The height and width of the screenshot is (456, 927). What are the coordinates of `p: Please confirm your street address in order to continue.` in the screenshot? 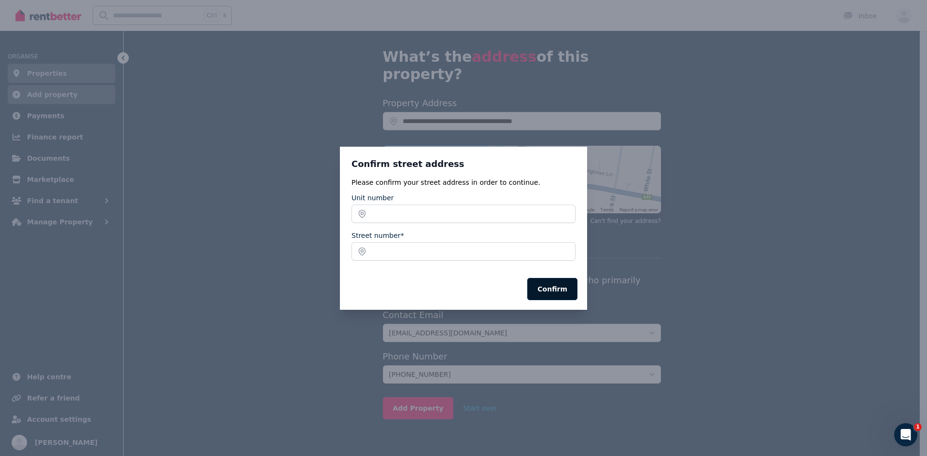 It's located at (463, 182).